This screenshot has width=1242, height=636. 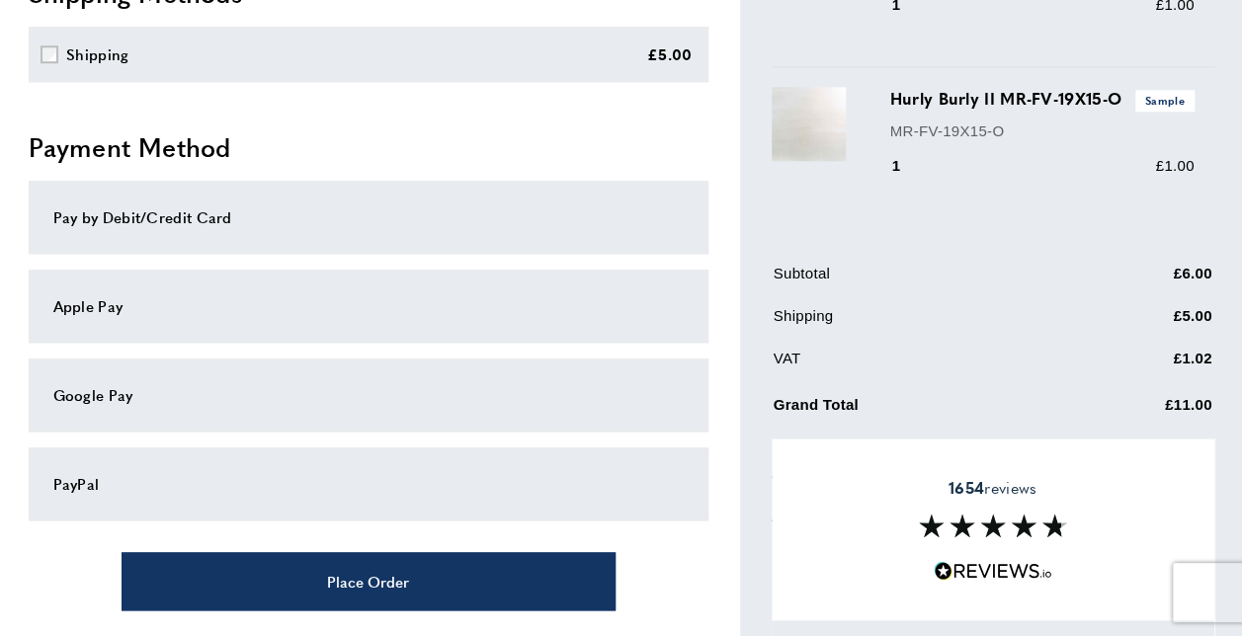 What do you see at coordinates (1042, 99) in the screenshot?
I see `h3: Hurly Burly II MR-FV-19X15-O` at bounding box center [1042, 99].